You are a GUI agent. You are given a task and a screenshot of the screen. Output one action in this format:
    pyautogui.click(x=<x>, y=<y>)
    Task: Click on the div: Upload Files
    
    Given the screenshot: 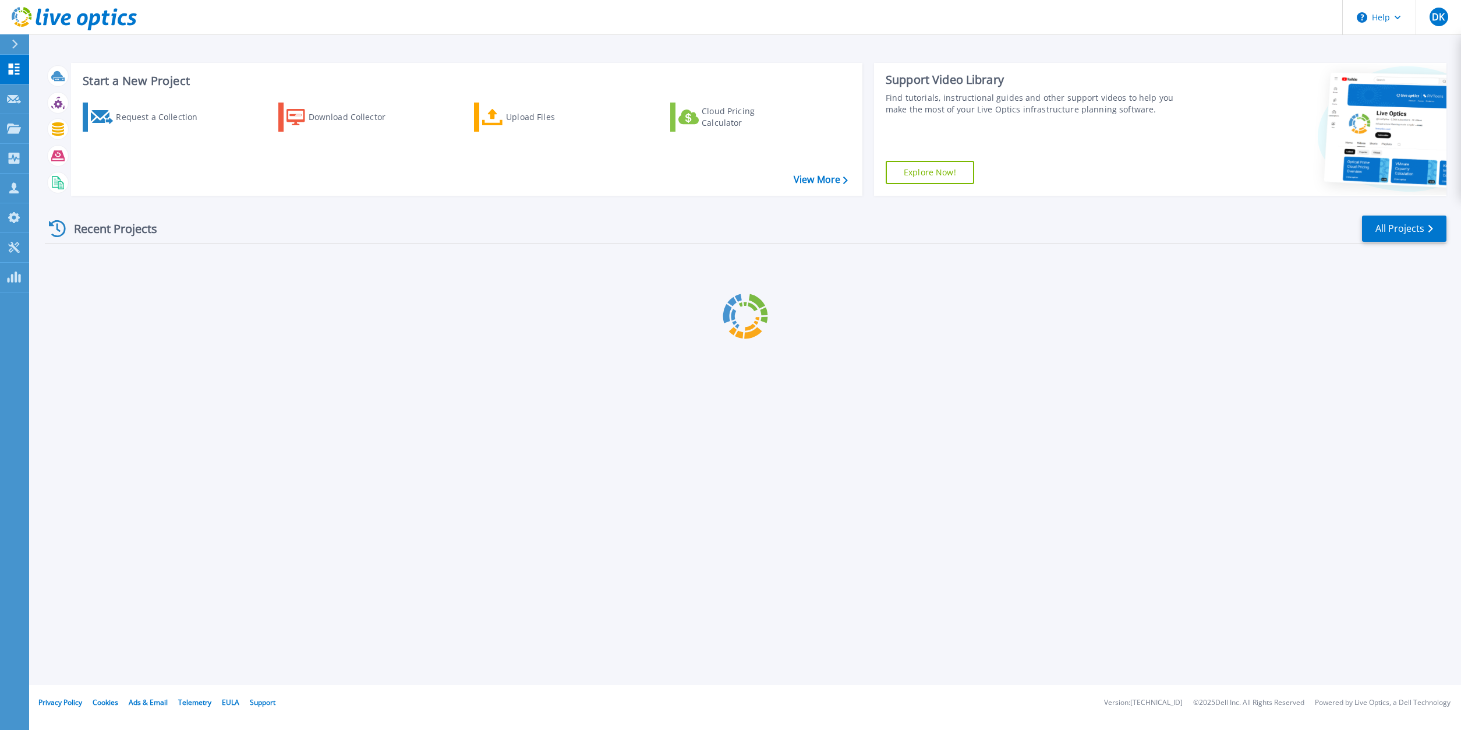 What is the action you would take?
    pyautogui.click(x=553, y=117)
    